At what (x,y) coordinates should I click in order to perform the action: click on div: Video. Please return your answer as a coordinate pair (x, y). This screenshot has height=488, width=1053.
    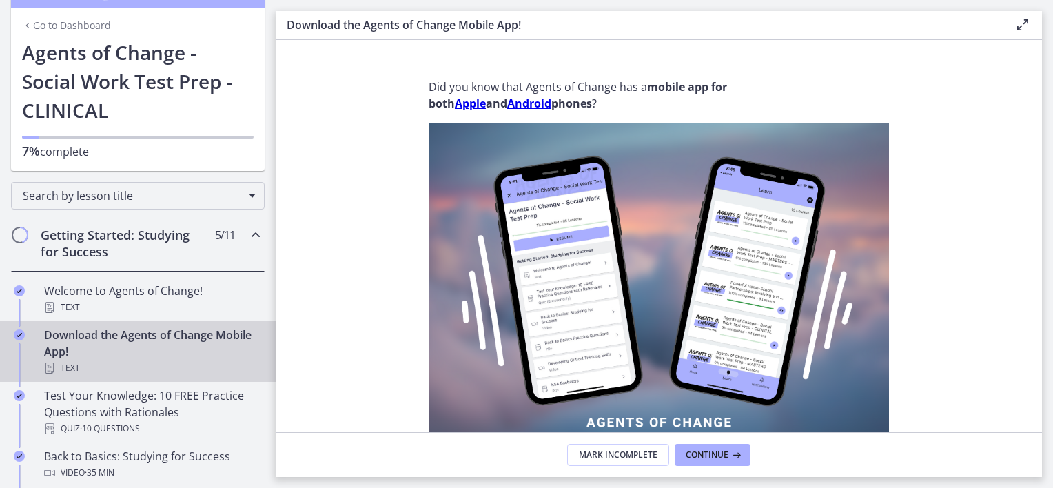
    Looking at the image, I should click on (152, 473).